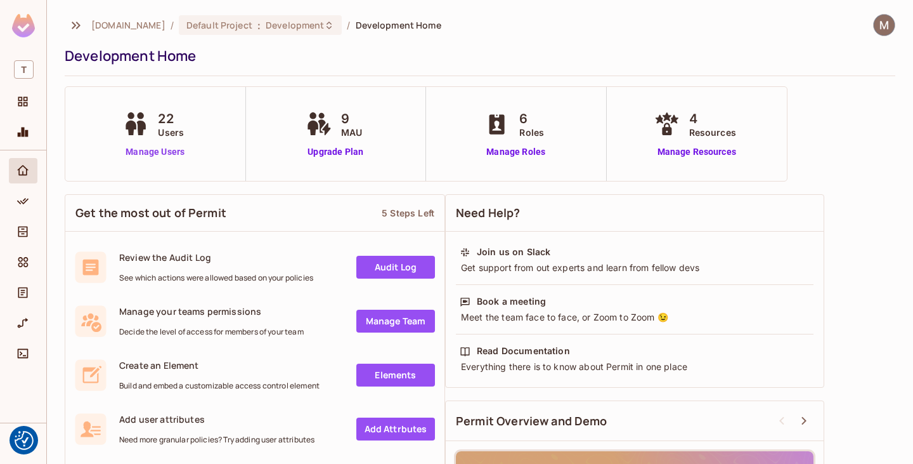 Image resolution: width=913 pixels, height=464 pixels. What do you see at coordinates (396, 375) in the screenshot?
I see `a: Elements` at bounding box center [396, 375].